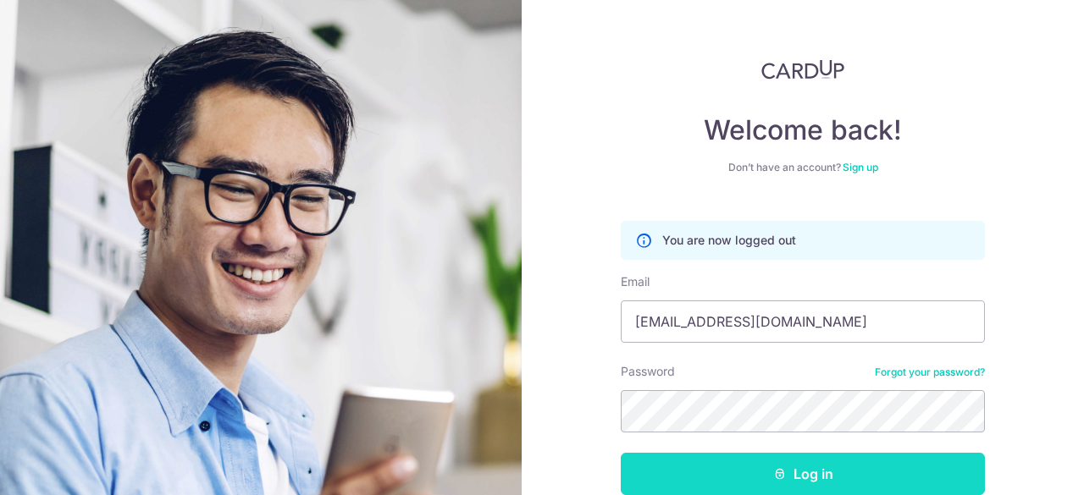 This screenshot has width=1084, height=495. Describe the element at coordinates (635, 282) in the screenshot. I see `label: Email` at that location.